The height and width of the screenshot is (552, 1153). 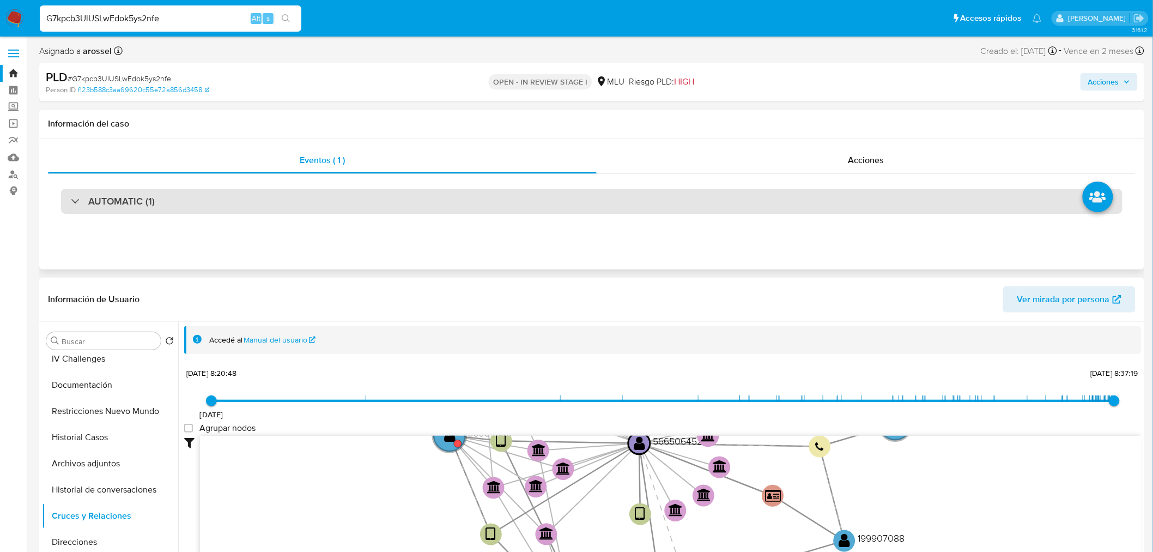 What do you see at coordinates (322, 160) in the screenshot?
I see `span: Eventos ( 1 )` at bounding box center [322, 160].